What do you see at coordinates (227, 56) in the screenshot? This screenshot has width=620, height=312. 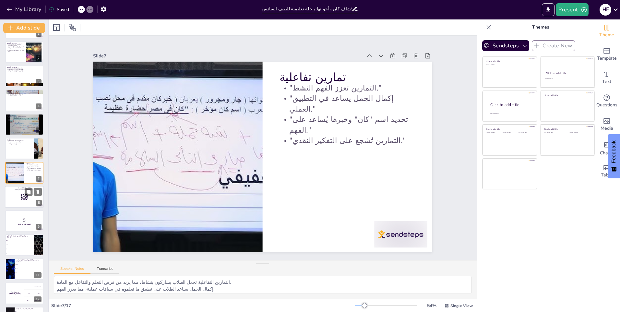 I see `div: Slide 7` at bounding box center [227, 56].